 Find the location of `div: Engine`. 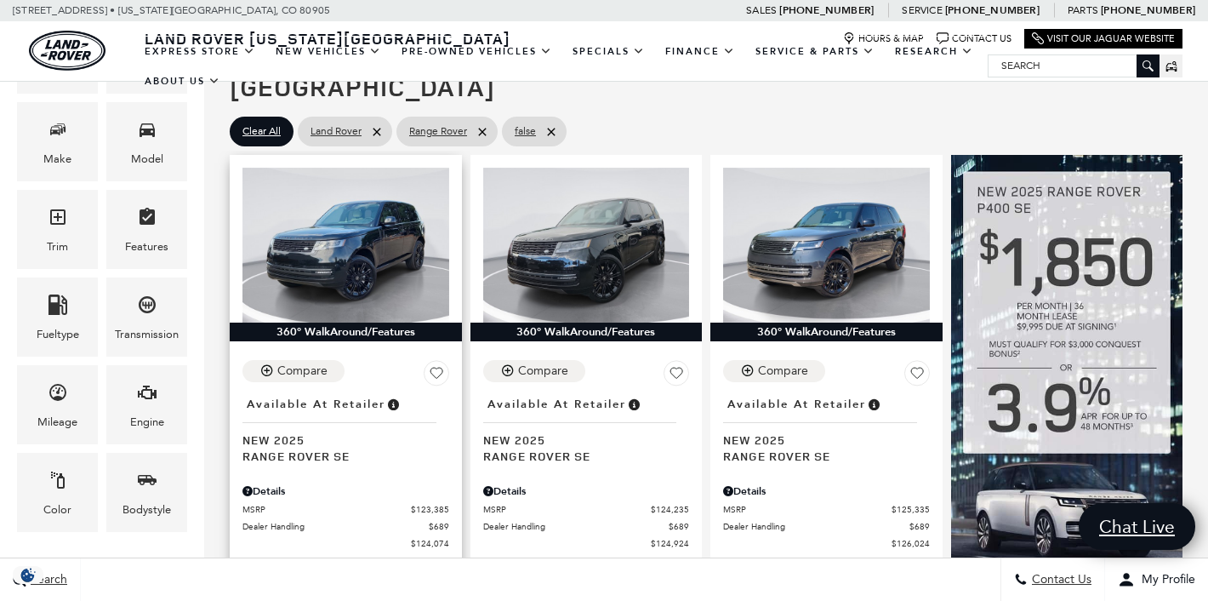

div: Engine is located at coordinates (147, 422).